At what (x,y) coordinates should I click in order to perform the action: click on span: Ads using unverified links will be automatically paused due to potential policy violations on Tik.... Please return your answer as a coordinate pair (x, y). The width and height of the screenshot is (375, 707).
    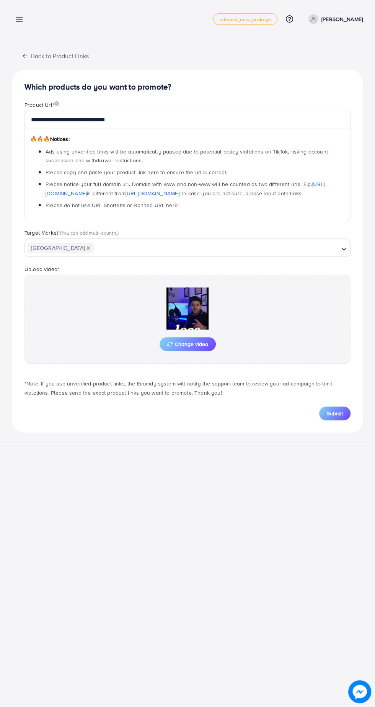
    Looking at the image, I should click on (187, 156).